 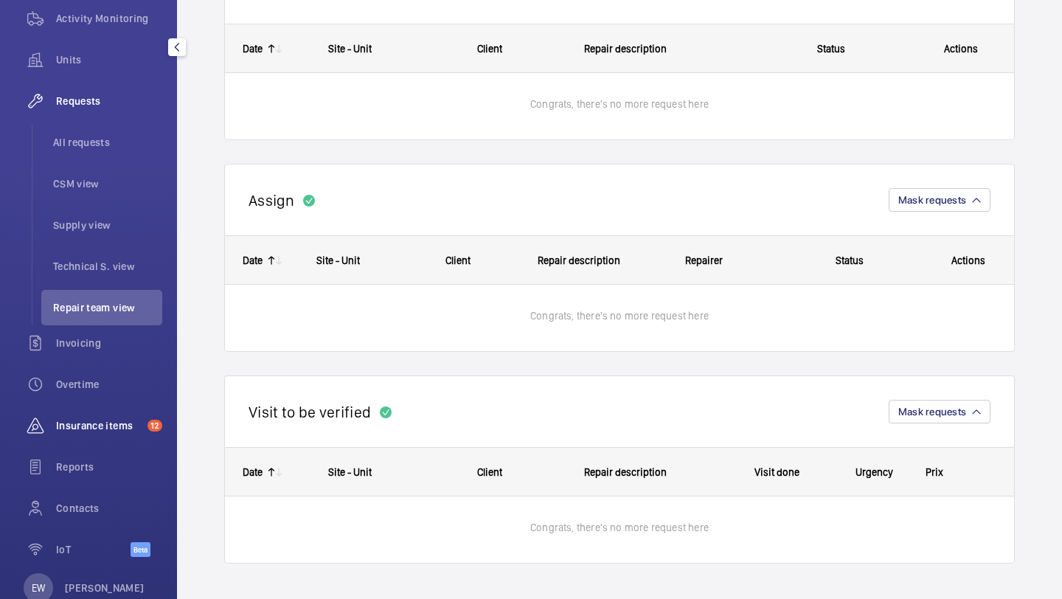 What do you see at coordinates (704, 260) in the screenshot?
I see `span: Repairer` at bounding box center [704, 260].